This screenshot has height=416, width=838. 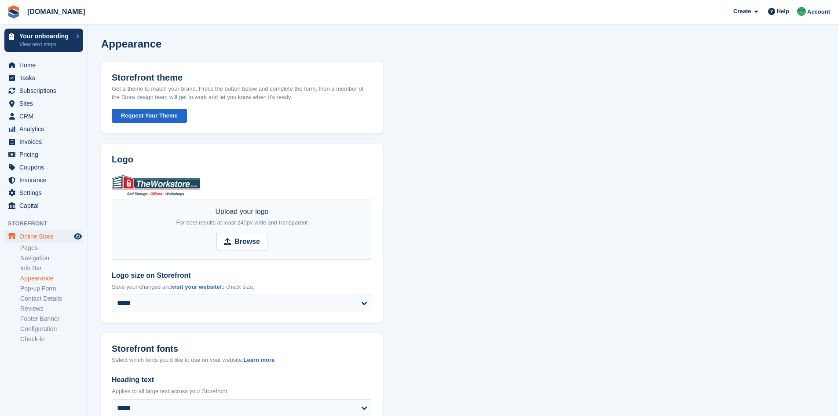 I want to click on span: Tasks, so click(x=46, y=78).